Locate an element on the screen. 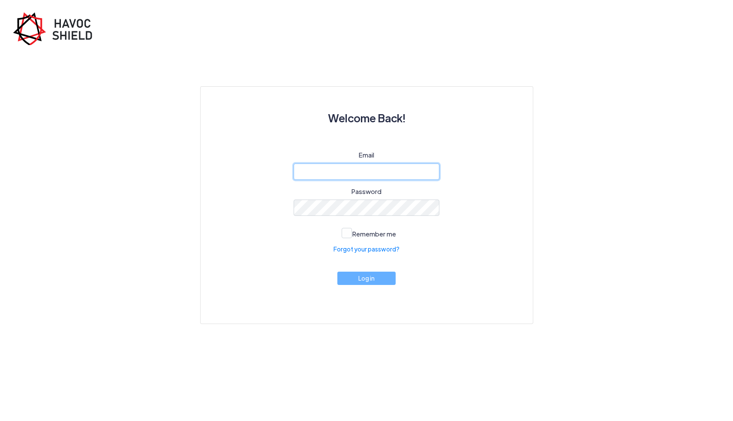 The width and height of the screenshot is (733, 421). span: Remember me is located at coordinates (374, 233).